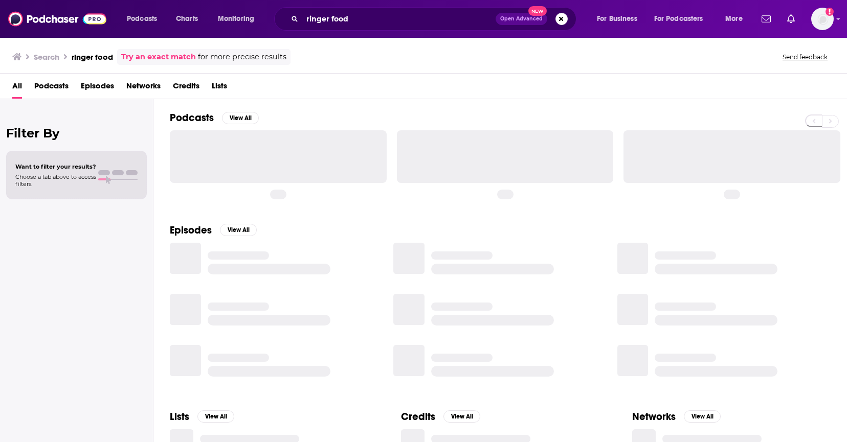 Image resolution: width=847 pixels, height=442 pixels. I want to click on span: for more precise results, so click(242, 57).